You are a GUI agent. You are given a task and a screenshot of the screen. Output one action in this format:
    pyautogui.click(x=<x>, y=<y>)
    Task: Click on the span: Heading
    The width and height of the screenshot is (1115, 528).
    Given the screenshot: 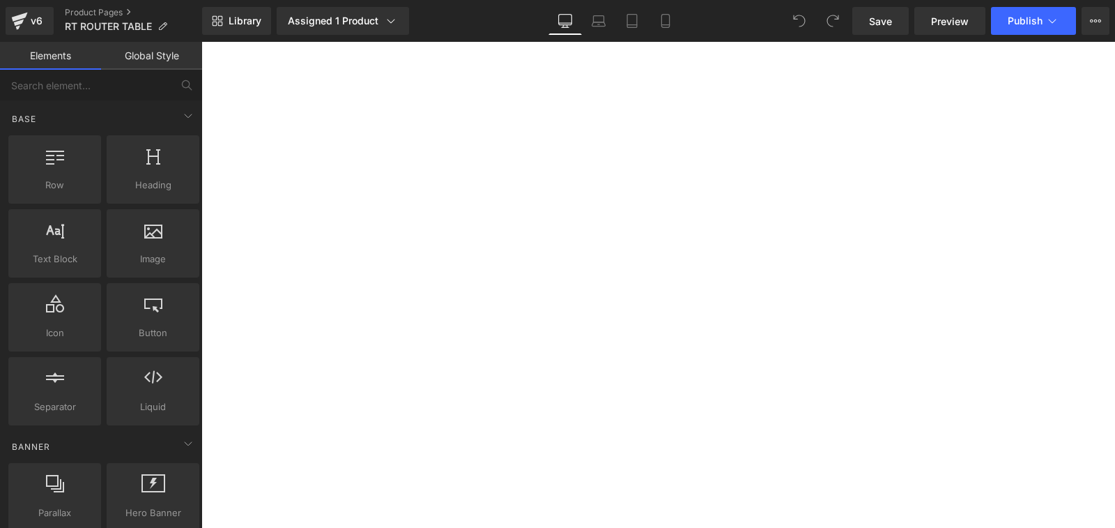 What is the action you would take?
    pyautogui.click(x=153, y=185)
    